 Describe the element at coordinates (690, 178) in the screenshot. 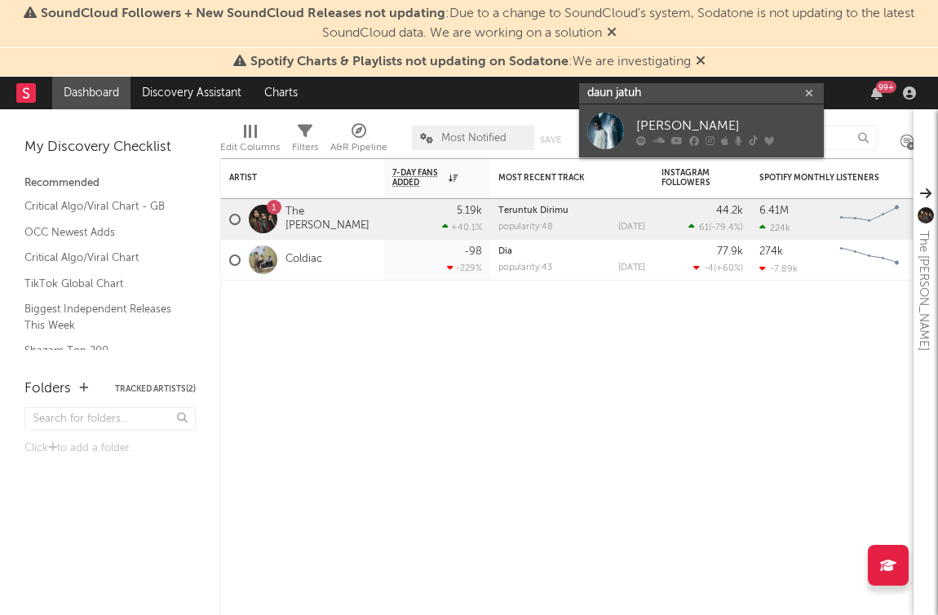

I see `div: Instagram Followers` at that location.